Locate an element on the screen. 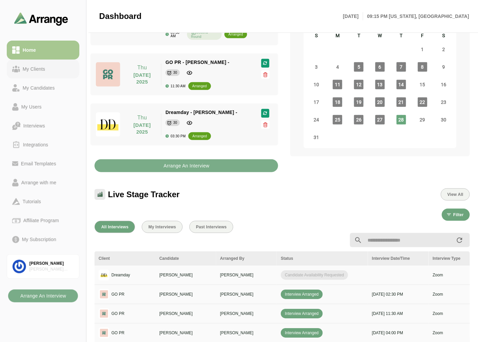  span: My Interviews is located at coordinates (162, 227).